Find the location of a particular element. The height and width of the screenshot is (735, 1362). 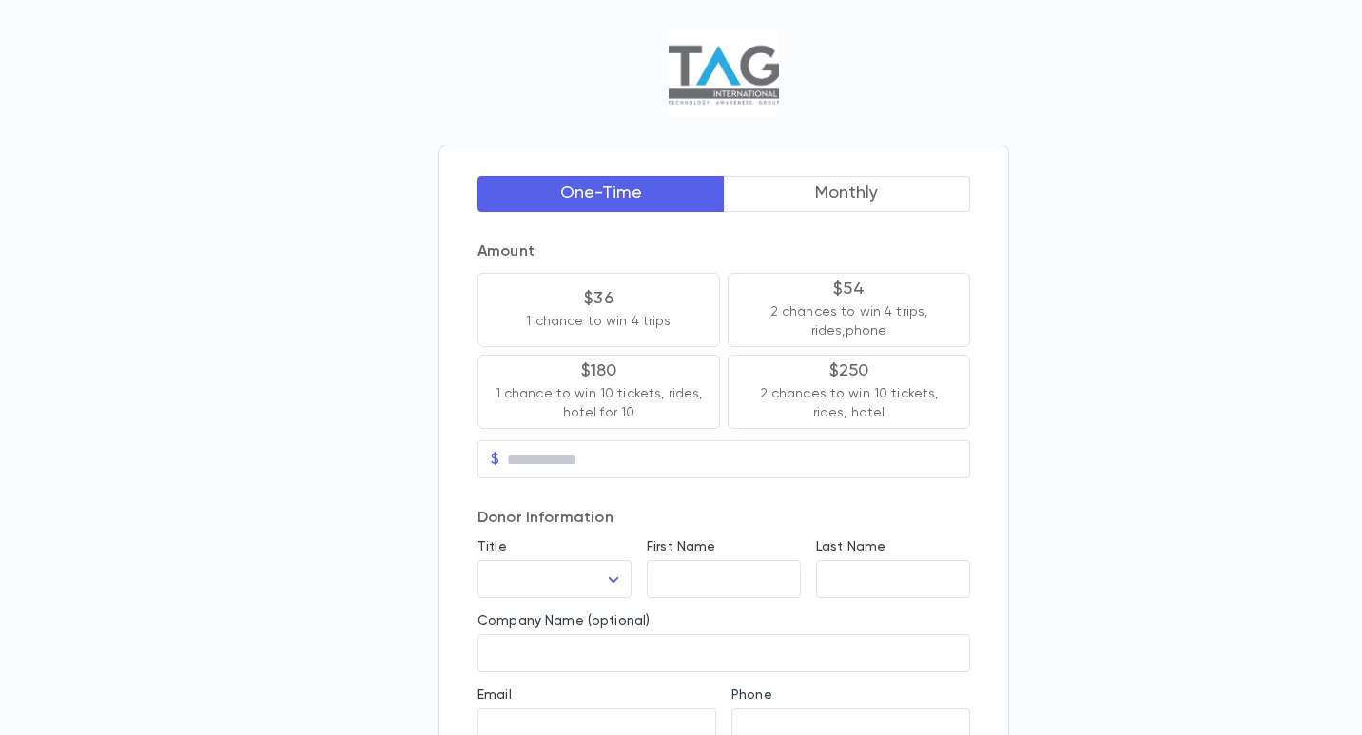

label: Phone is located at coordinates (752, 696).